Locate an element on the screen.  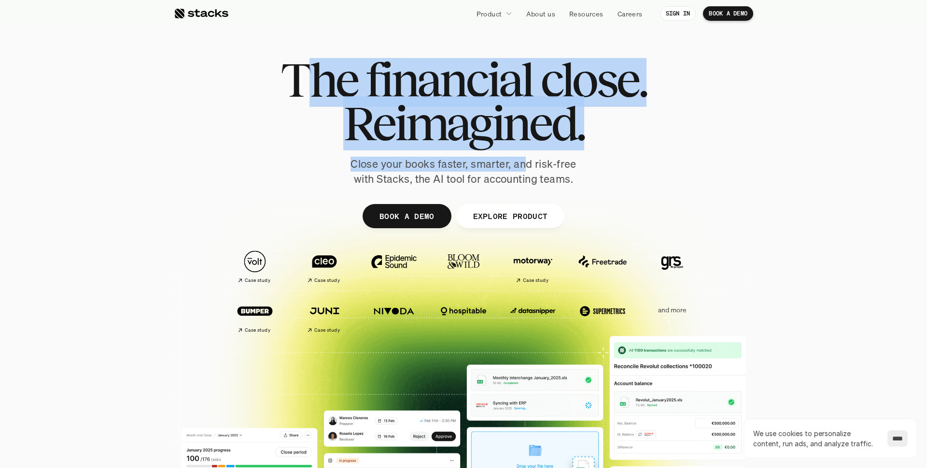
p: Product is located at coordinates (489, 14).